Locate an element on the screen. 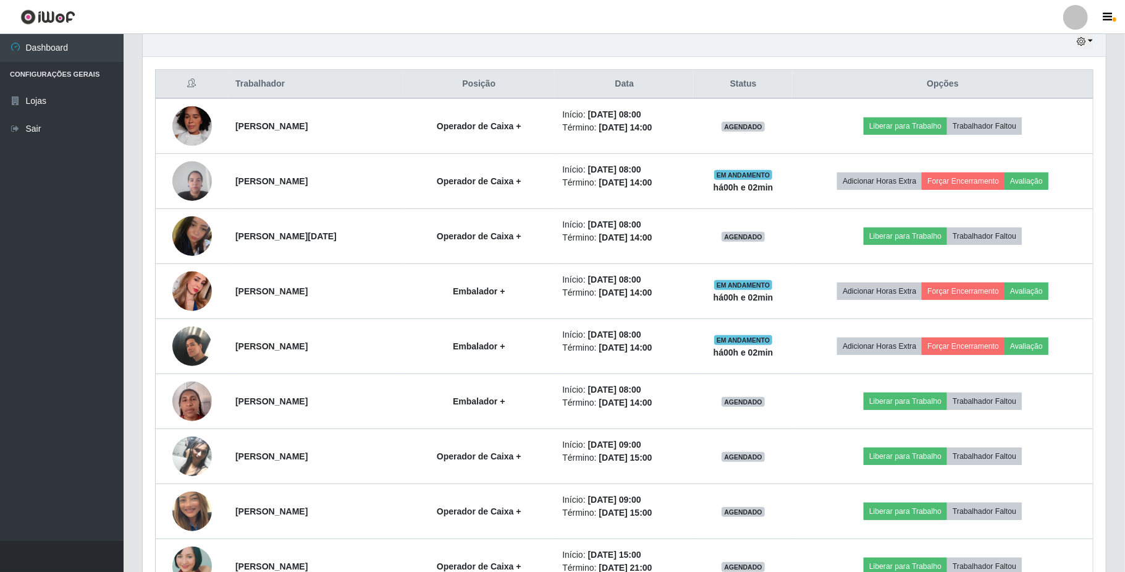  img: 1731148670684.jpeg is located at coordinates (192, 180).